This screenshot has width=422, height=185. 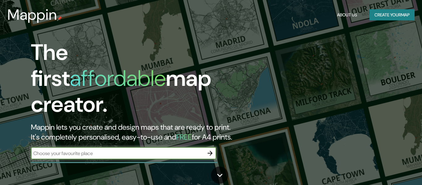 What do you see at coordinates (32, 15) in the screenshot?
I see `h3: Mappin` at bounding box center [32, 15].